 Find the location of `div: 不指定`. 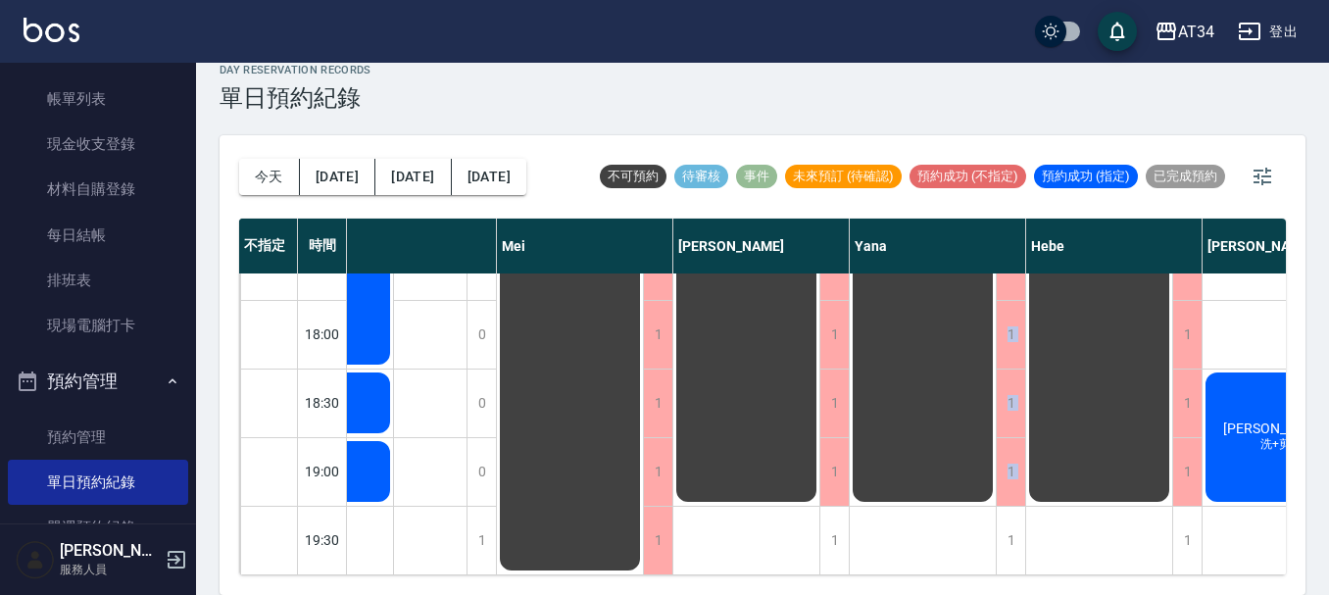

div: 不指定 is located at coordinates (269, 246).